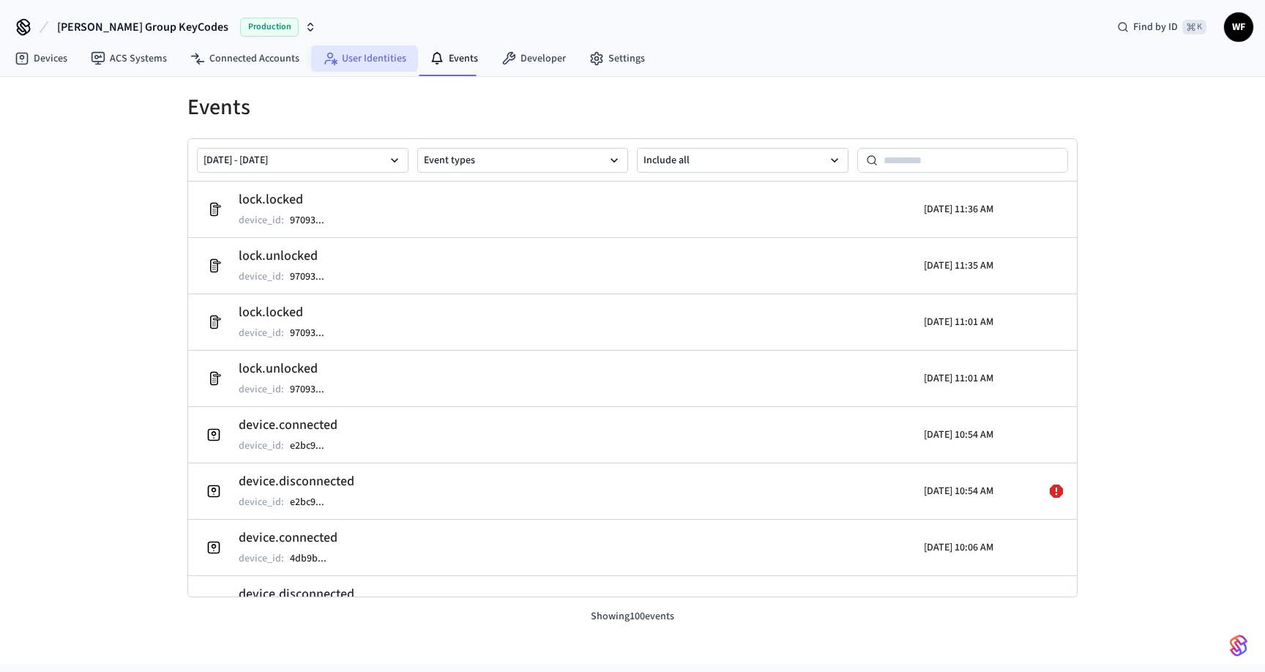 The width and height of the screenshot is (1265, 672). I want to click on a: ACS Systems, so click(129, 59).